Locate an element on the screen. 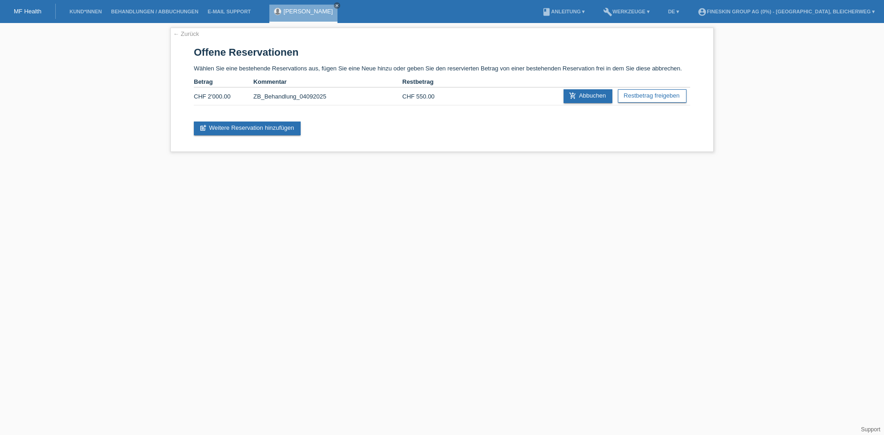  a: Restbetrag freigeben is located at coordinates (652, 96).